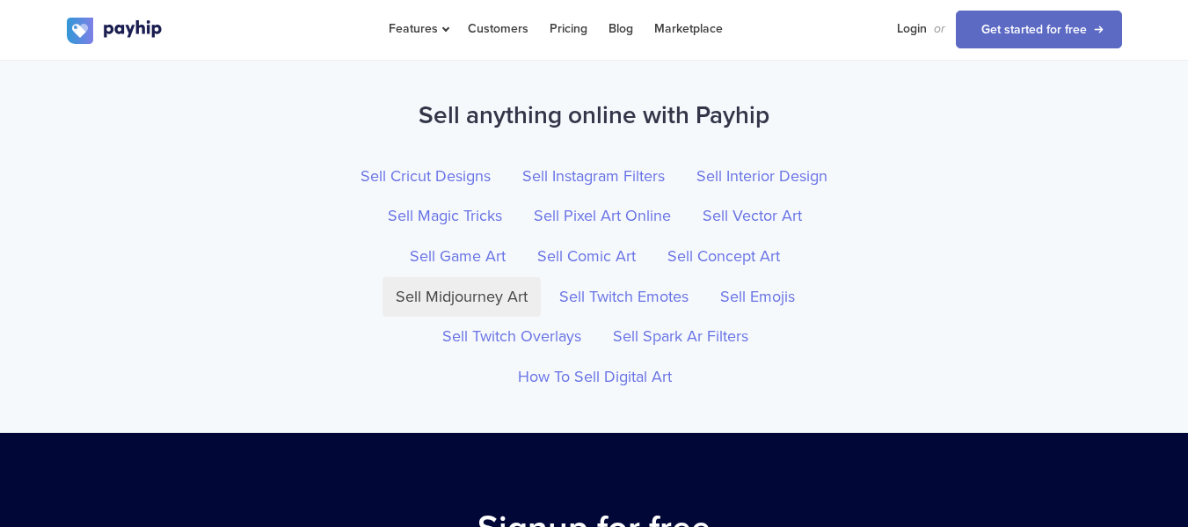 The height and width of the screenshot is (527, 1188). I want to click on a: Sell Comic Art, so click(586, 257).